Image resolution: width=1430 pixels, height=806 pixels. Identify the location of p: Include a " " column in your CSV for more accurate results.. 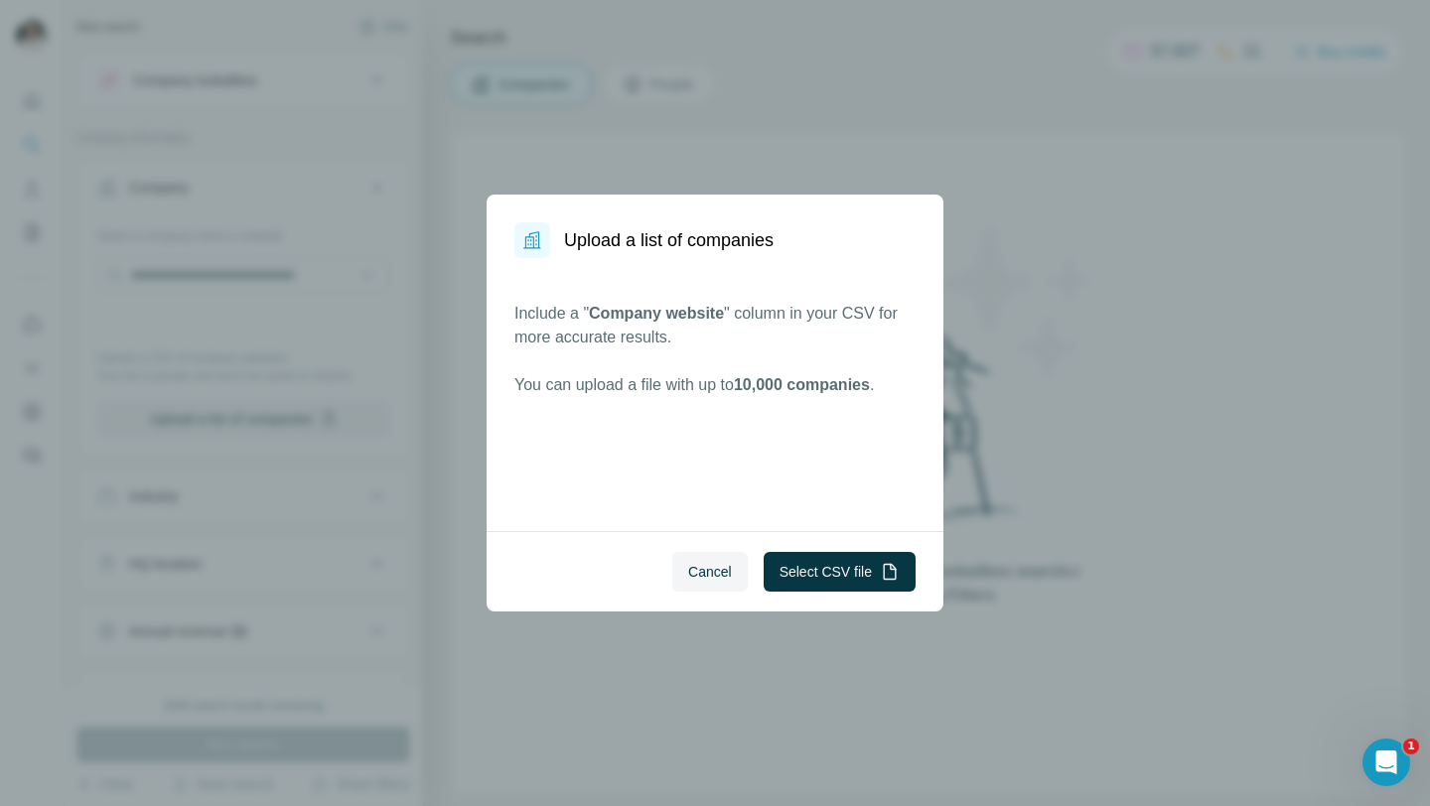
(715, 326).